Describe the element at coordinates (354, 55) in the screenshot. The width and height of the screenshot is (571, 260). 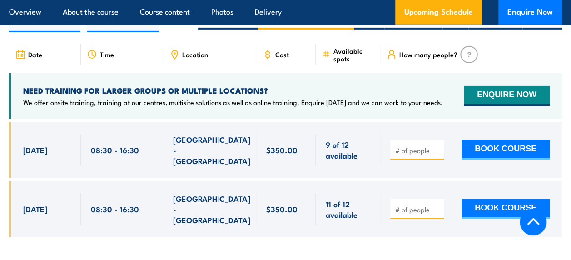
I see `span: Available spots` at that location.